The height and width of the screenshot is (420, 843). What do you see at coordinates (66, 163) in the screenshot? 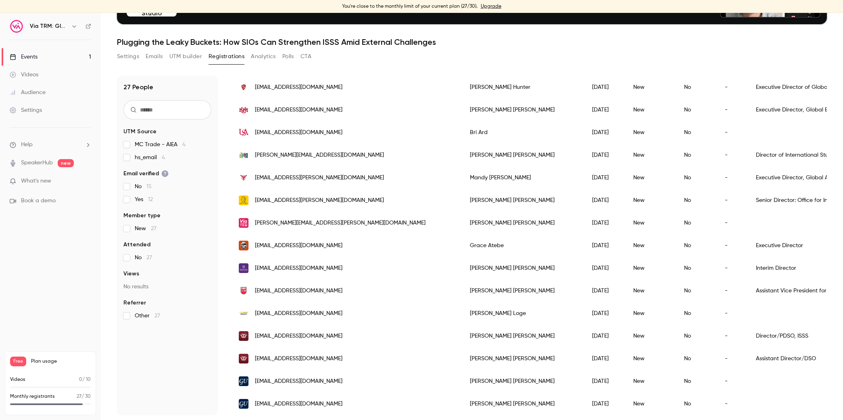
I see `span: new` at bounding box center [66, 163].